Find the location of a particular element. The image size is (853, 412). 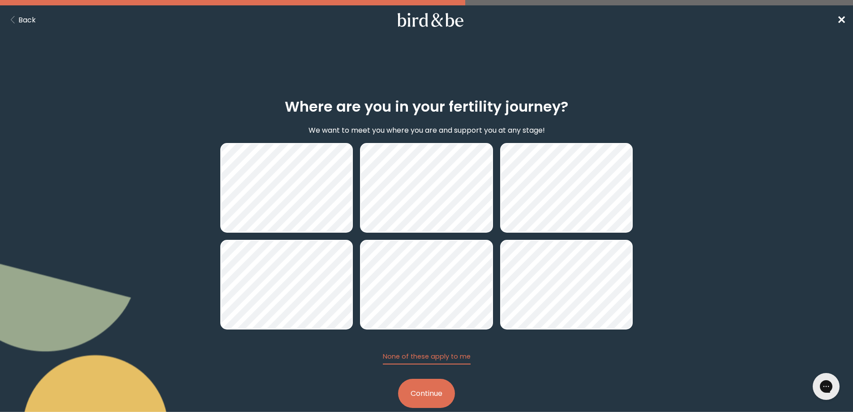

button: Back Button is located at coordinates (21, 20).